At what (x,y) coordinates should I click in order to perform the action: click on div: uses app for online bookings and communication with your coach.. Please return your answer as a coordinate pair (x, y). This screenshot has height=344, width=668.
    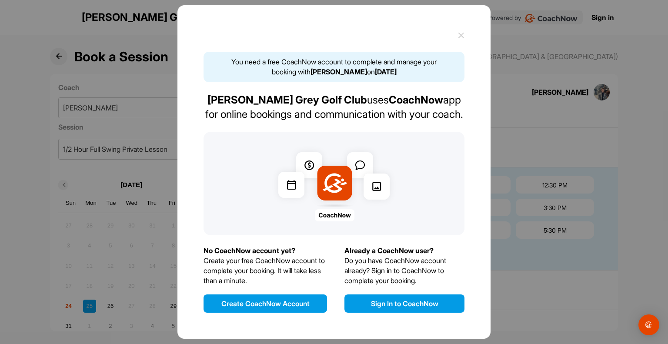
    Looking at the image, I should click on (334, 107).